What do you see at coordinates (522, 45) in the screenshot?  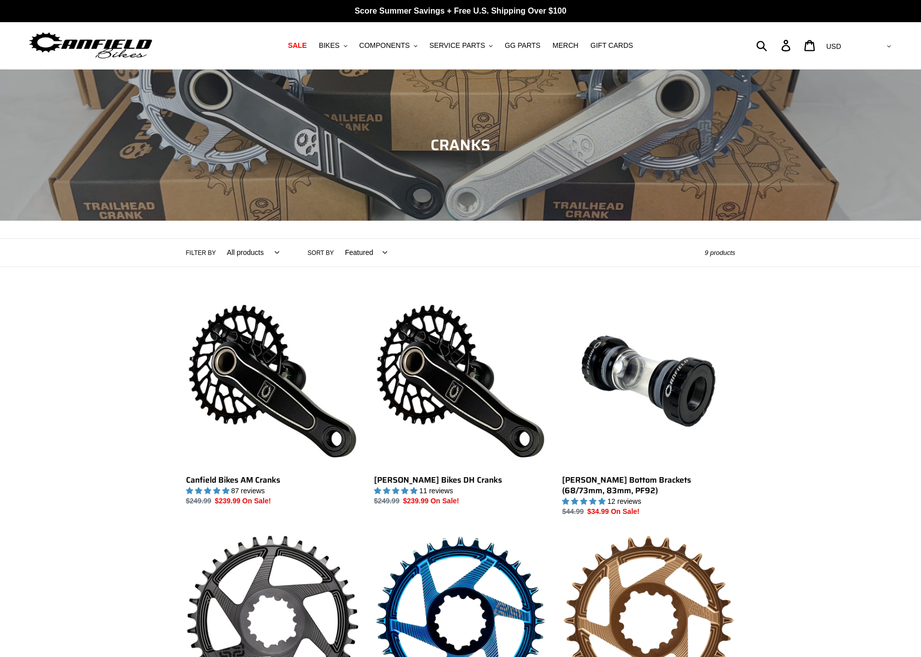 I see `span: GG PARTS` at bounding box center [522, 45].